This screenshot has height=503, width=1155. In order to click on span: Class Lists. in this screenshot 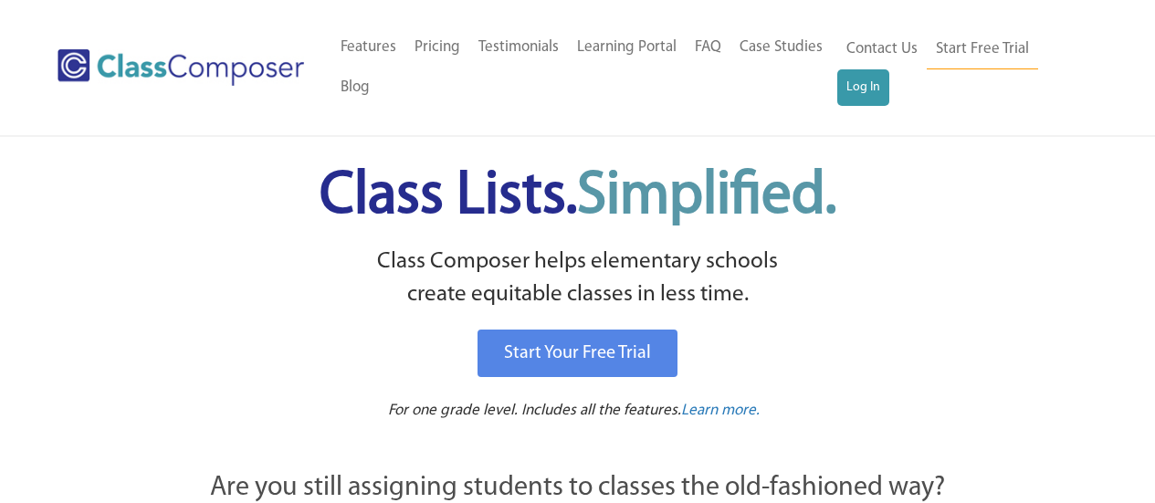, I will do `click(578, 196)`.